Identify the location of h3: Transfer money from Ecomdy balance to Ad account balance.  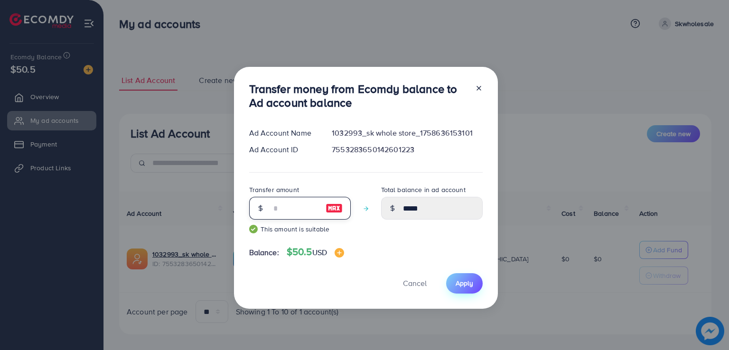
(359, 96).